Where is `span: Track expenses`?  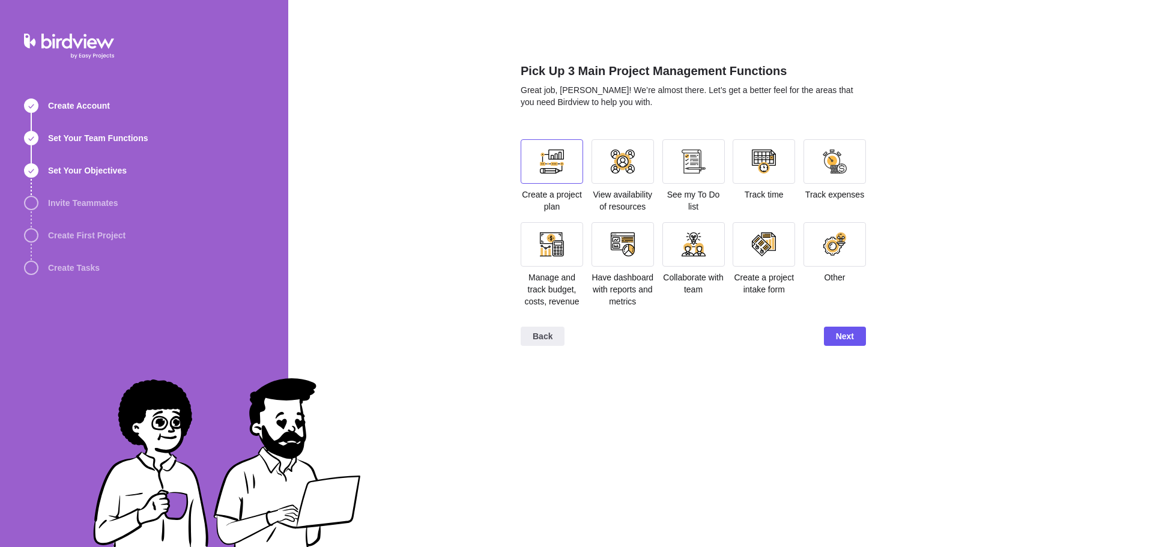 span: Track expenses is located at coordinates (835, 195).